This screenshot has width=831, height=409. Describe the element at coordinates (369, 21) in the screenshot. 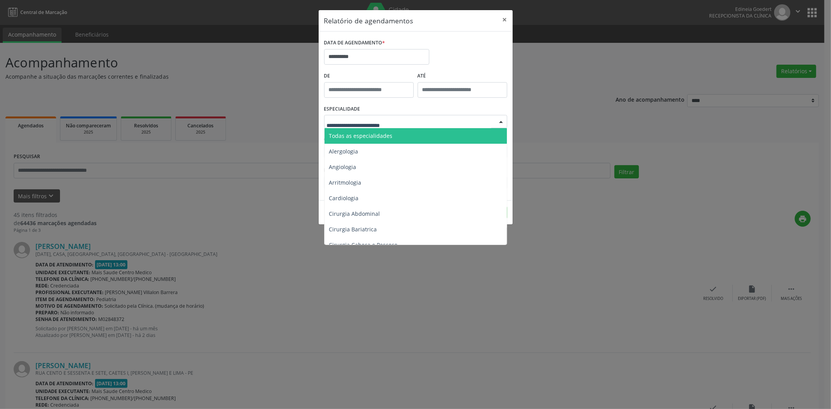

I see `h5: Relatório de agendamentos` at that location.